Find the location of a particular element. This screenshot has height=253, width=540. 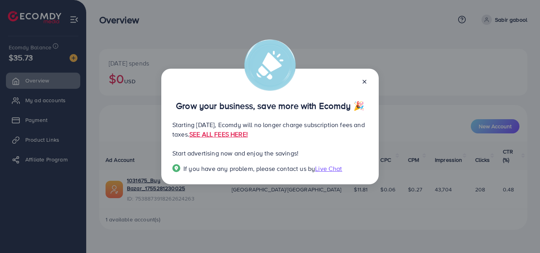

a: SEE ALL FEES HERE! is located at coordinates (218, 134).